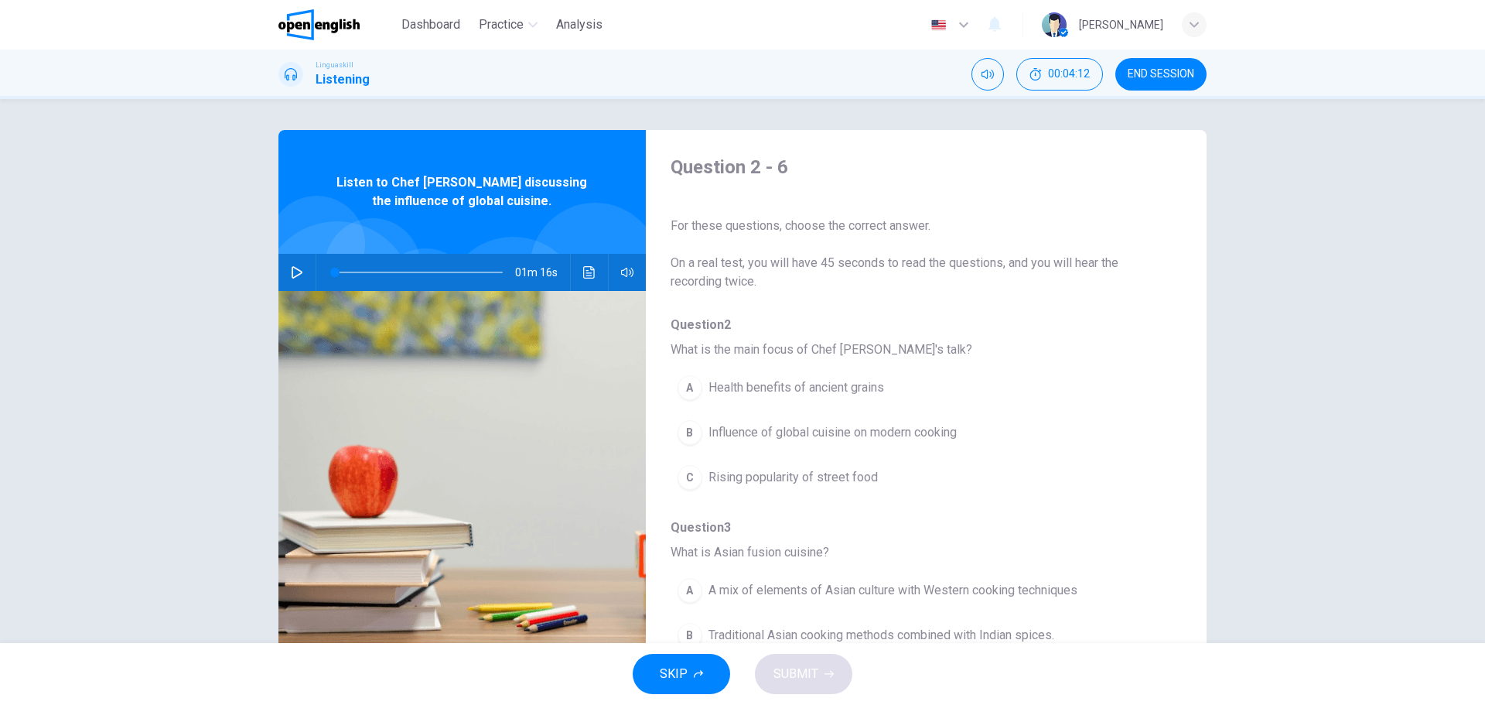 The height and width of the screenshot is (705, 1485). What do you see at coordinates (796, 388) in the screenshot?
I see `span: Health benefits of ancient grains` at bounding box center [796, 388].